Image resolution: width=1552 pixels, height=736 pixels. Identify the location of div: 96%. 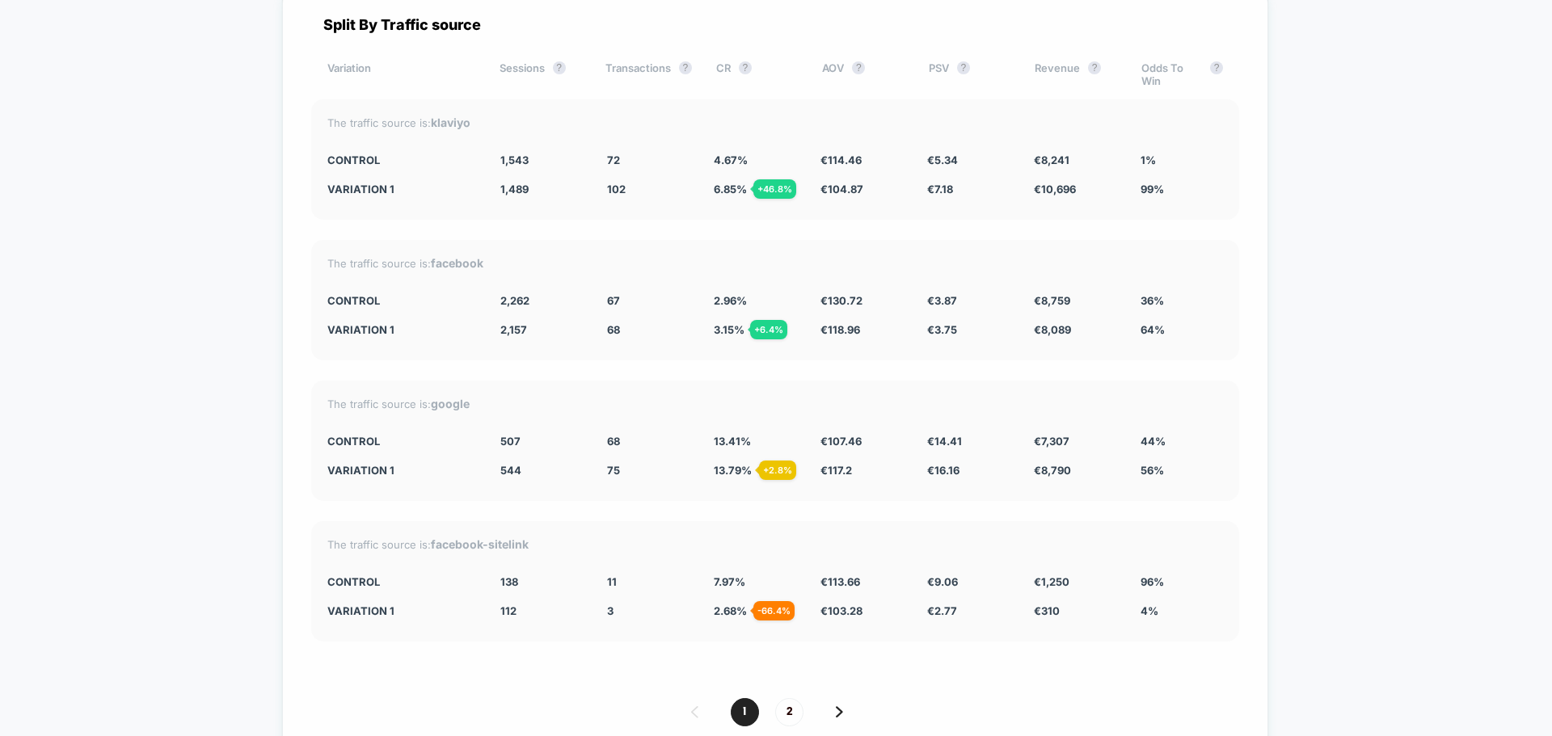
(1182, 582).